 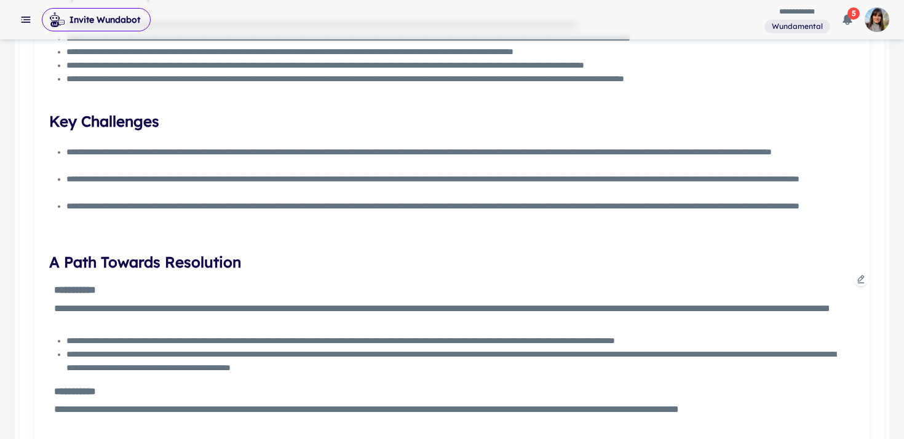 What do you see at coordinates (452, 262) in the screenshot?
I see `h4: A Path Towards Resolution` at bounding box center [452, 262].